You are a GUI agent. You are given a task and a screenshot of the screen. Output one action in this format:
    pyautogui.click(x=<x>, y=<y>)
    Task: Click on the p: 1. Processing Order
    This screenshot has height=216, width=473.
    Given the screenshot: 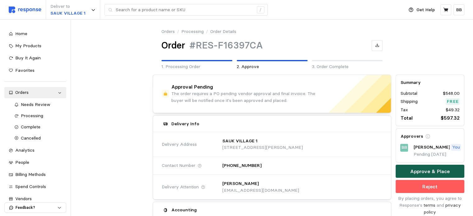 What is the action you would take?
    pyautogui.click(x=197, y=67)
    